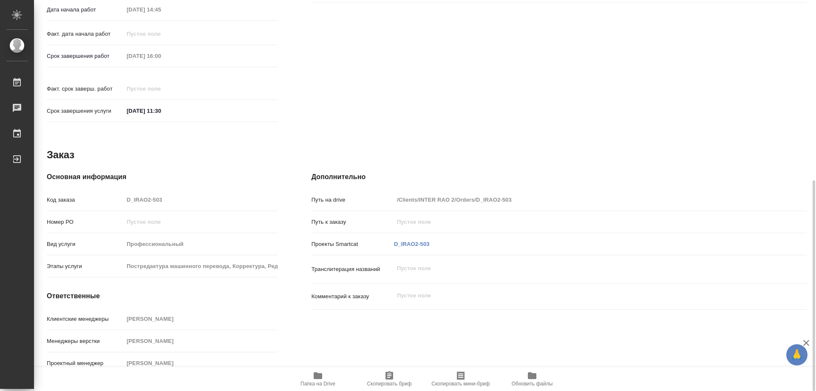 The width and height of the screenshot is (816, 391). What do you see at coordinates (162, 296) in the screenshot?
I see `h4: Ответственные` at bounding box center [162, 296].